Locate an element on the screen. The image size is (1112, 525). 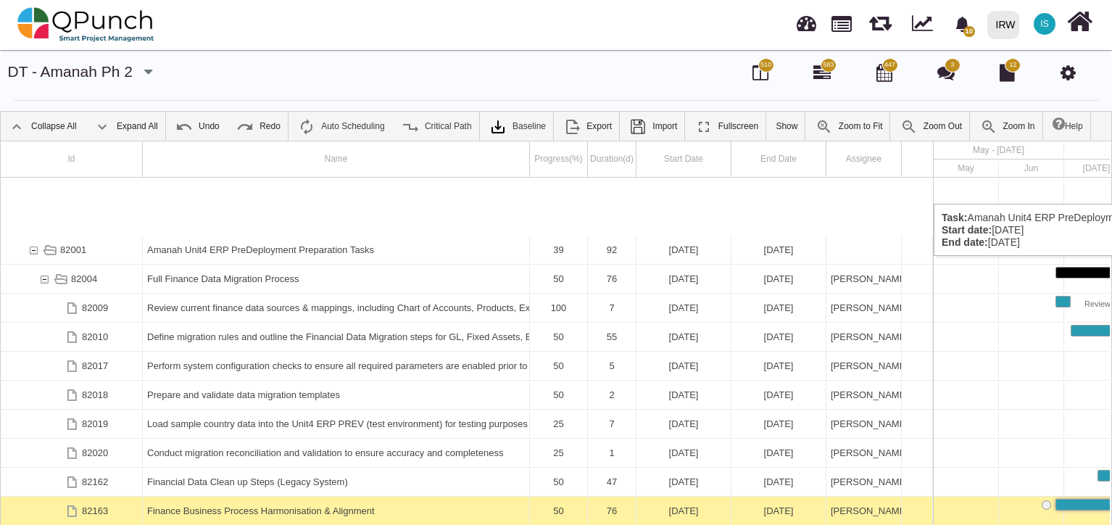
div: May - Jul is located at coordinates (999, 150).